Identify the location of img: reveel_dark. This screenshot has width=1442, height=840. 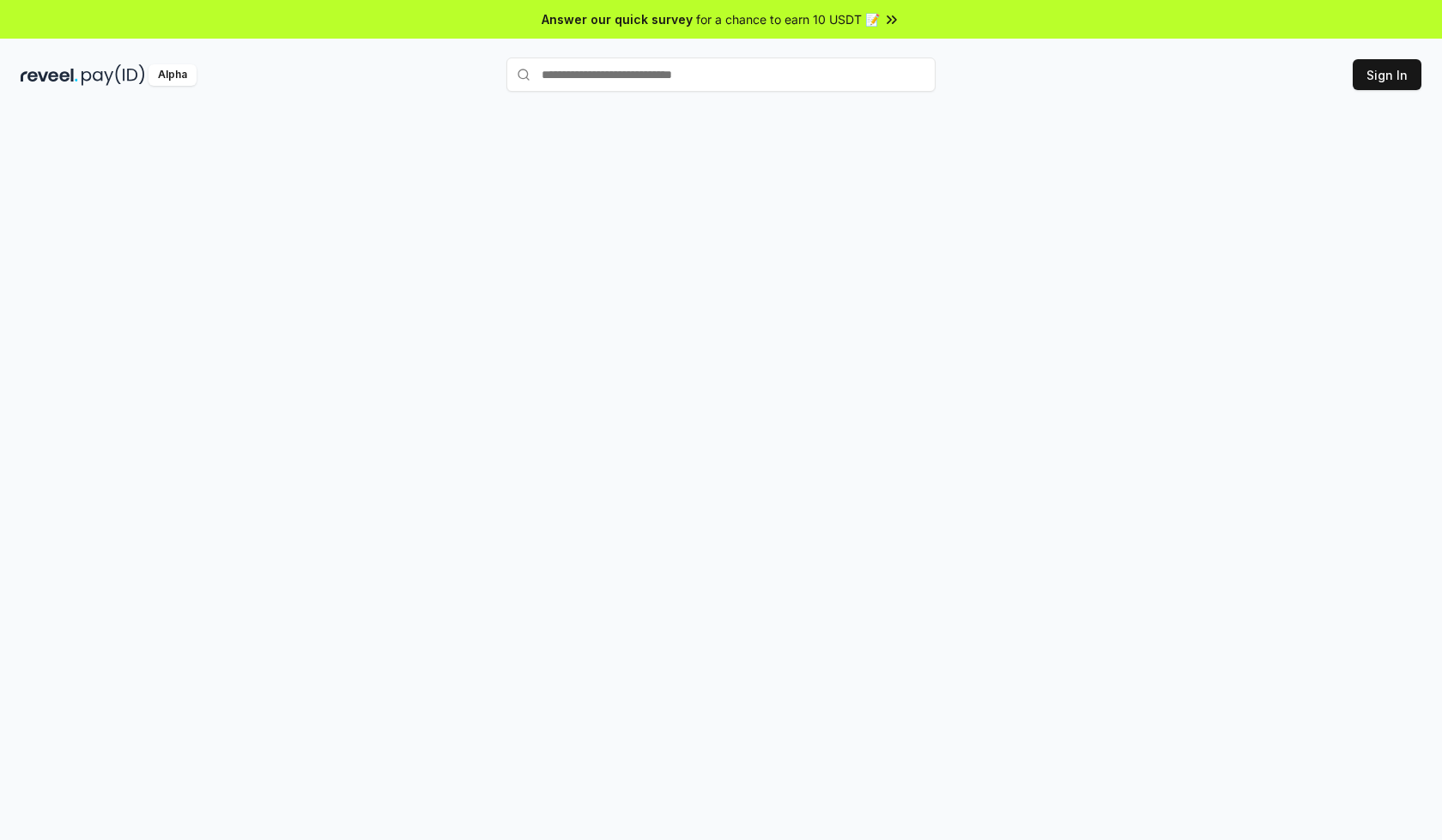
(49, 75).